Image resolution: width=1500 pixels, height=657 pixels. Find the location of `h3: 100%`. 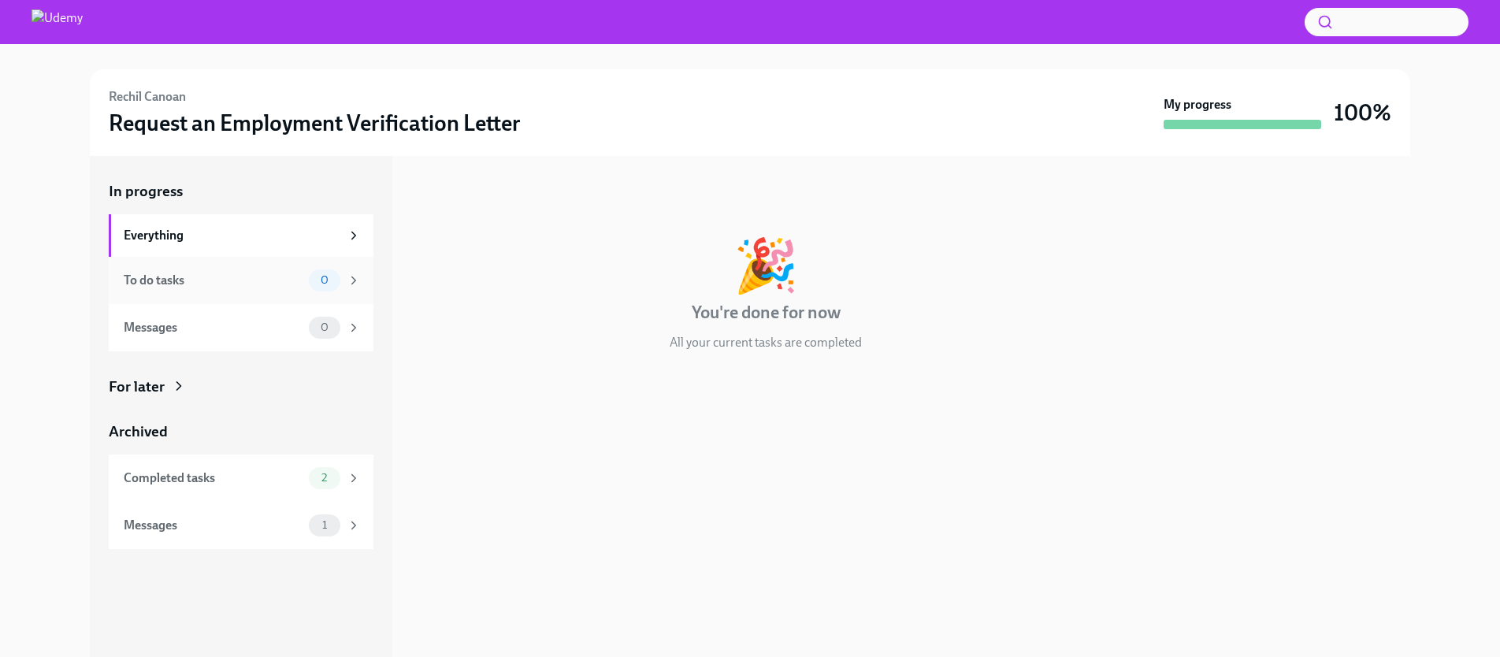

h3: 100% is located at coordinates (1362, 113).